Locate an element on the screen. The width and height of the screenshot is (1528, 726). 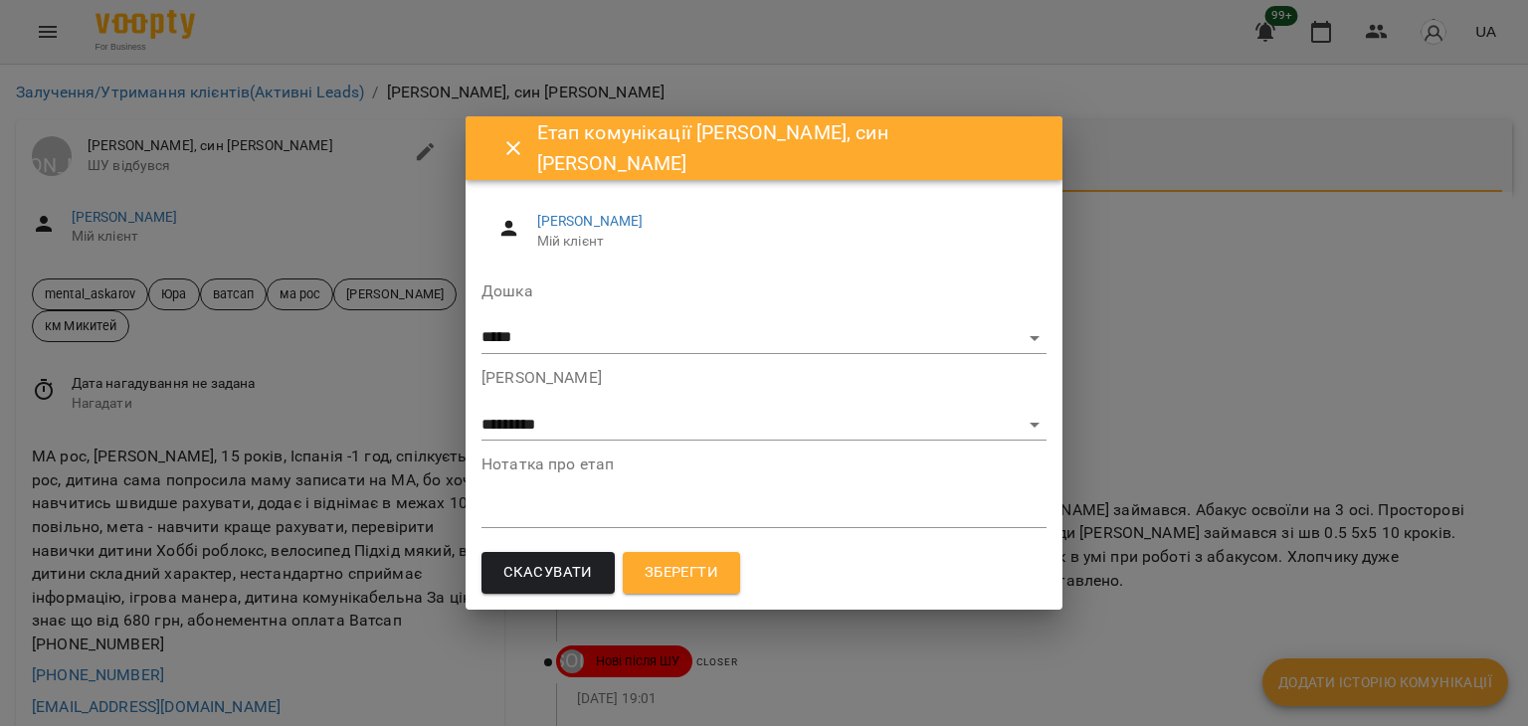
span: Скасувати is located at coordinates (548, 573).